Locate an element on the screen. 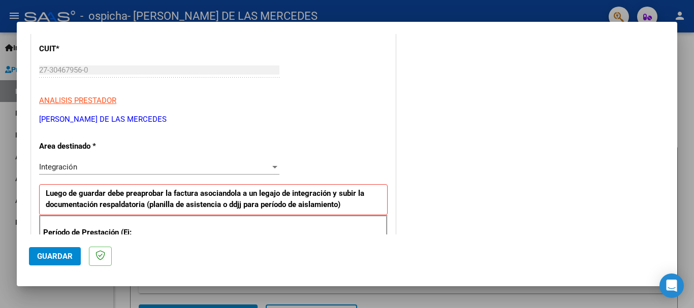  span: Integración is located at coordinates (58, 167).